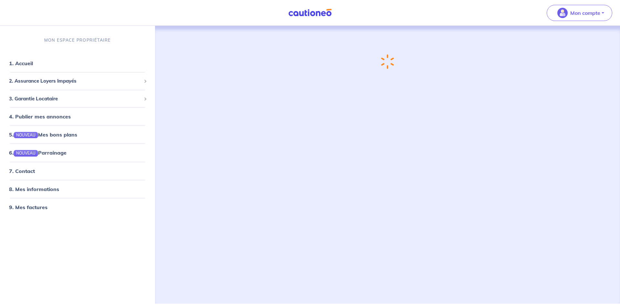 This screenshot has height=305, width=620. I want to click on div: 2. Assurance Loyers Impayés, so click(77, 81).